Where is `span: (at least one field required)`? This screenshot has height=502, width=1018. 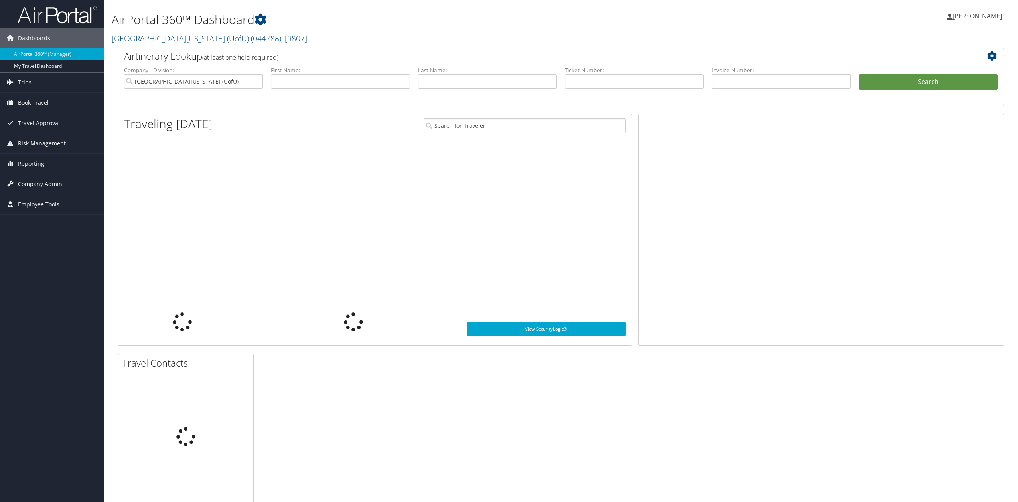
span: (at least one field required) is located at coordinates (240, 57).